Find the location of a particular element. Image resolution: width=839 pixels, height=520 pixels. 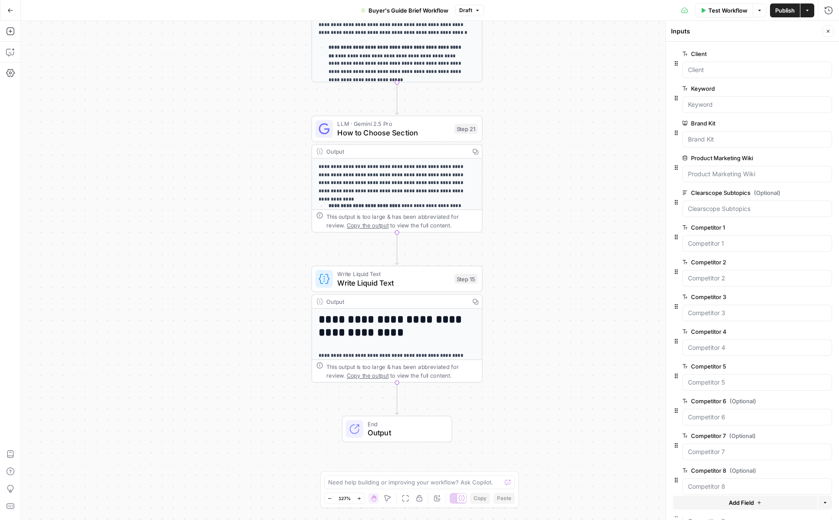

input: Competitor 1 is located at coordinates (757, 243).